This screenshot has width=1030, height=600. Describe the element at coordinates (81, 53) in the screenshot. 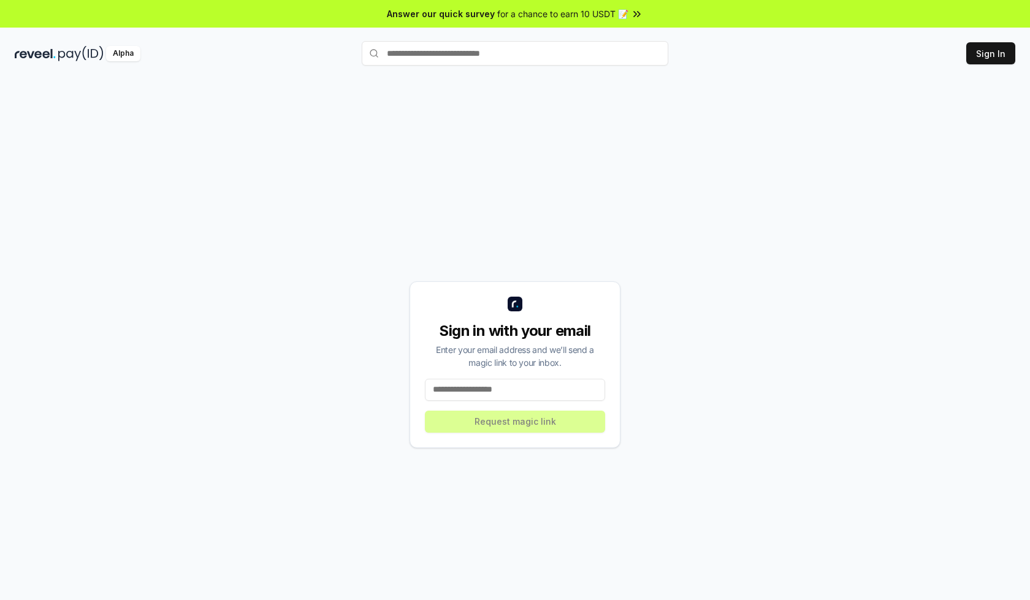

I see `img: pay_id` at that location.